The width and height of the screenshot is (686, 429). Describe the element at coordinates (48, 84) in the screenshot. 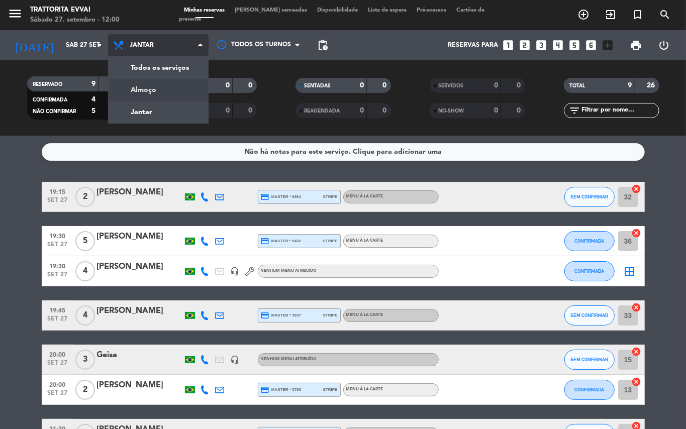

I see `span: RESERVADO` at that location.